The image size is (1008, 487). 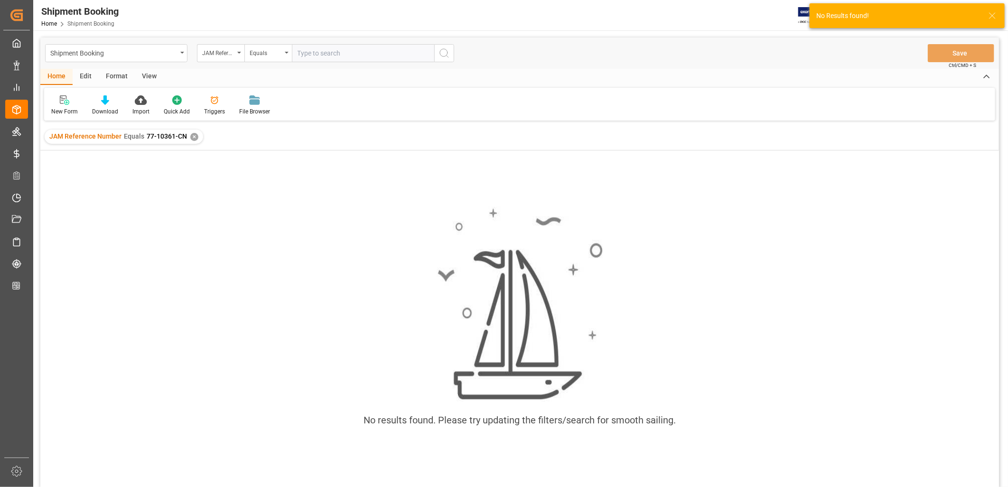 What do you see at coordinates (177, 112) in the screenshot?
I see `div: Quick Add` at bounding box center [177, 112].